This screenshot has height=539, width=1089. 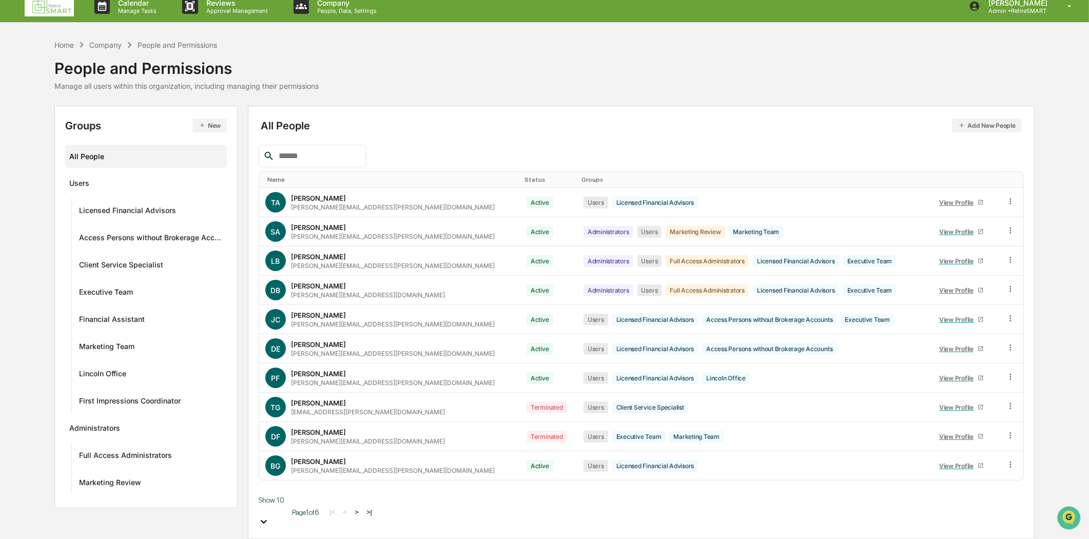 I want to click on div: Start new chat, so click(x=102, y=84).